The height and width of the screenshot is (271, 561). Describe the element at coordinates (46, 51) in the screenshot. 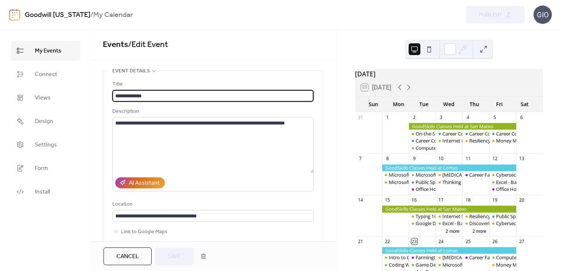

I see `a: My Events` at that location.